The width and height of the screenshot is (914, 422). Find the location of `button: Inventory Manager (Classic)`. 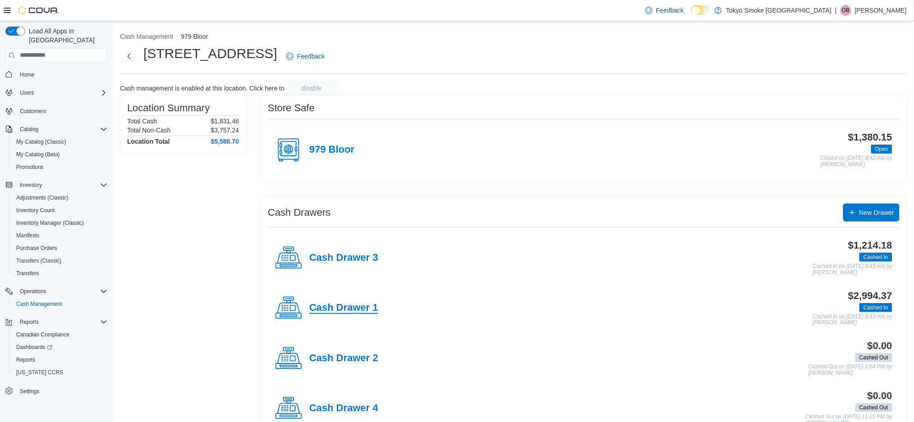

button: Inventory Manager (Classic) is located at coordinates (60, 223).